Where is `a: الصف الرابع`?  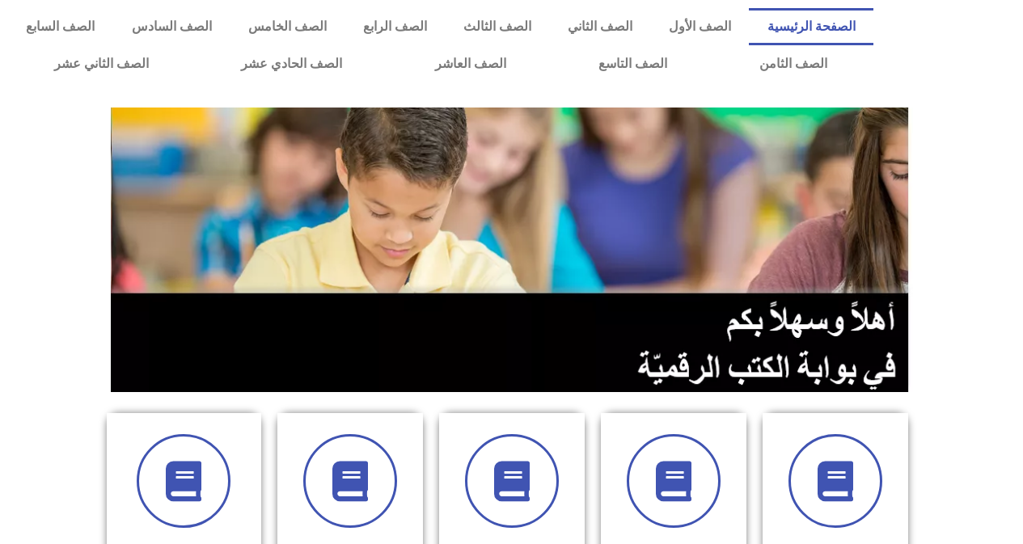
a: الصف الرابع is located at coordinates (395, 27).